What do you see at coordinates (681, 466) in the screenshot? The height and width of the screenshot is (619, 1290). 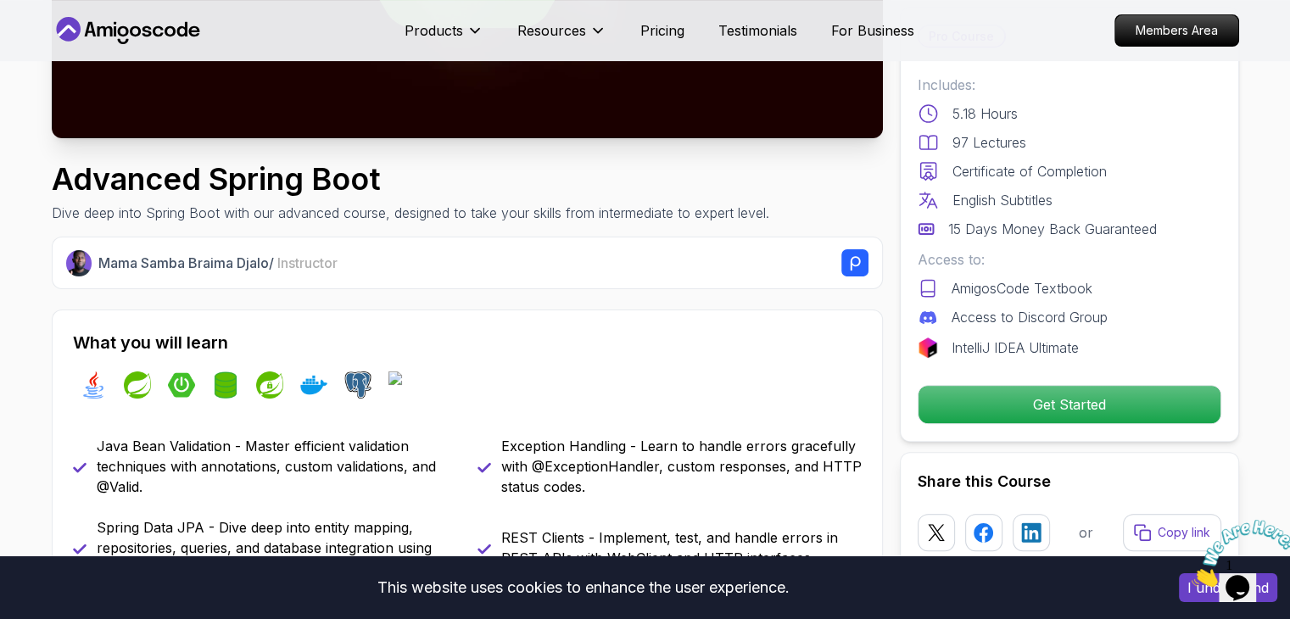 I see `p: Exception Handling - Learn to handle errors gracefully with @ExceptionHandler, custom responses, ...` at bounding box center [681, 466].